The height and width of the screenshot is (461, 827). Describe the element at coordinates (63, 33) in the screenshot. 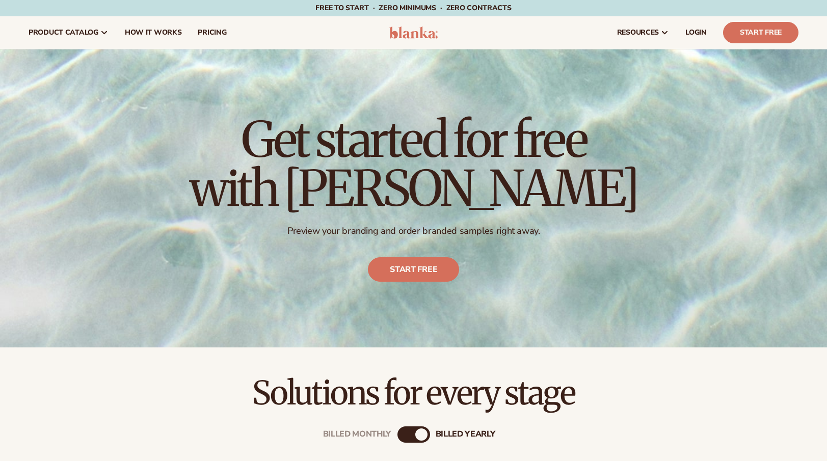

I see `span: product catalog` at that location.